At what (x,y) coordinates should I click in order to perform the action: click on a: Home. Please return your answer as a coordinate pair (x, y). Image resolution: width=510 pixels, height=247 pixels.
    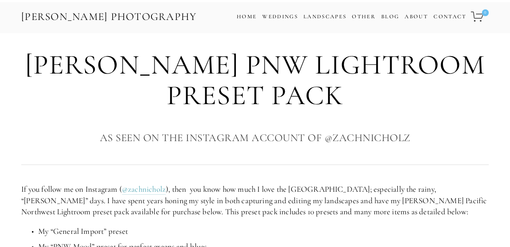
    Looking at the image, I should click on (247, 17).